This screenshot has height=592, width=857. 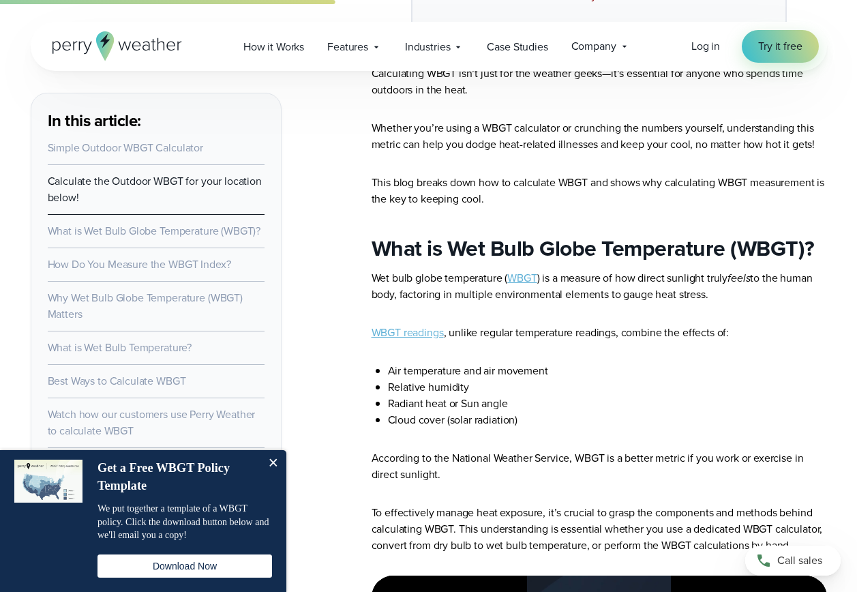 What do you see at coordinates (273, 464) in the screenshot?
I see `button: Close` at bounding box center [273, 464].